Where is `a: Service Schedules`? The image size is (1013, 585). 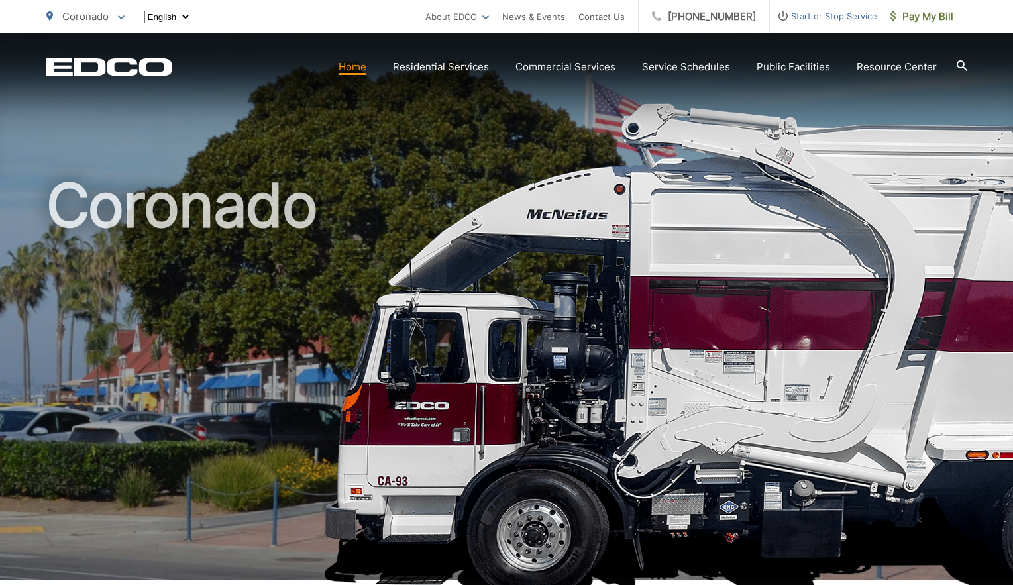 a: Service Schedules is located at coordinates (686, 67).